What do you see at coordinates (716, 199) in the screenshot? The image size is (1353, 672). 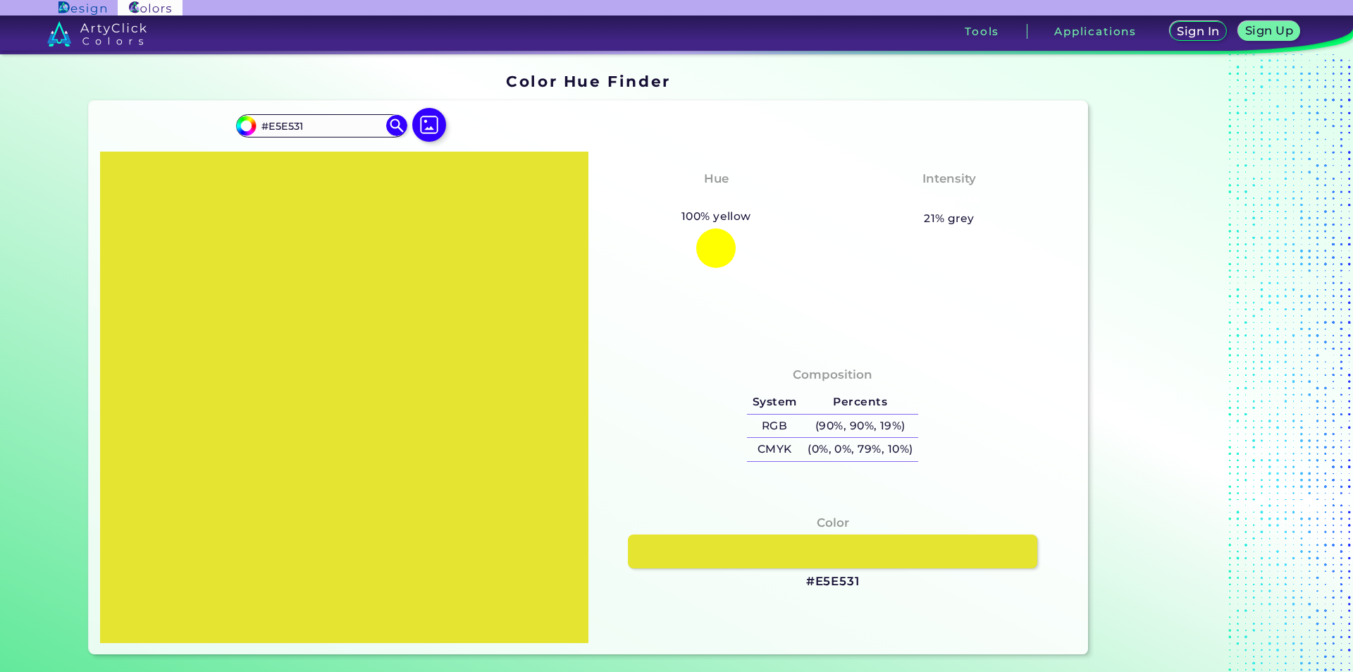 I see `h3: Yellow` at bounding box center [716, 199].